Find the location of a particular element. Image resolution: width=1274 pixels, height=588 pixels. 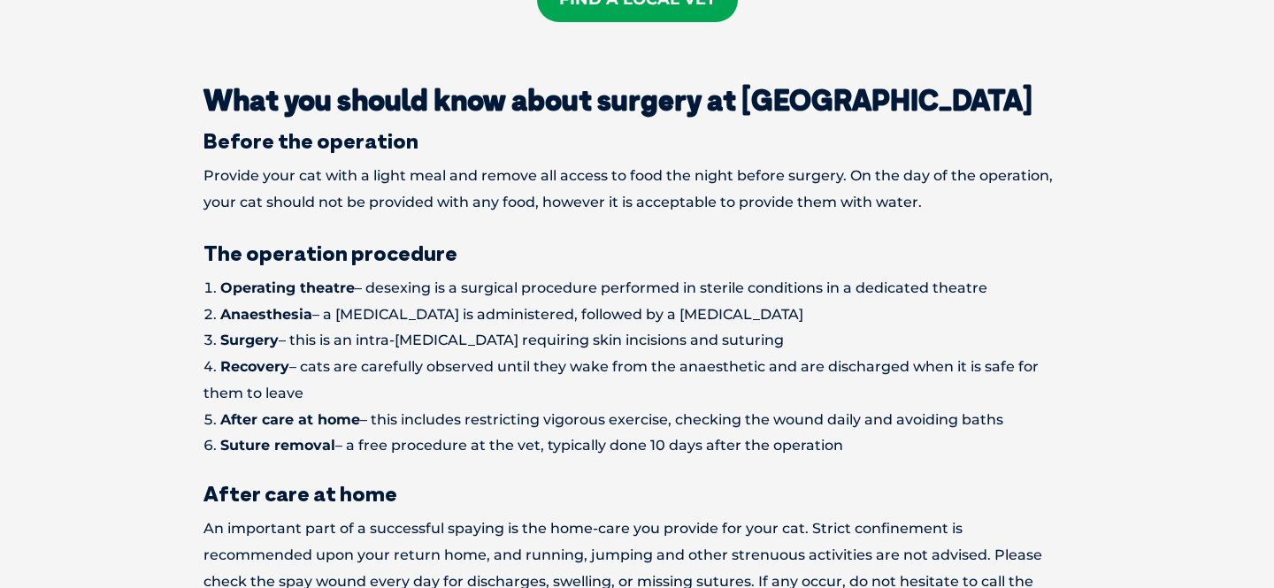

li: – cats are carefully observed until they wake from the anaesthetic and are discharged when it is ... is located at coordinates (637, 380).